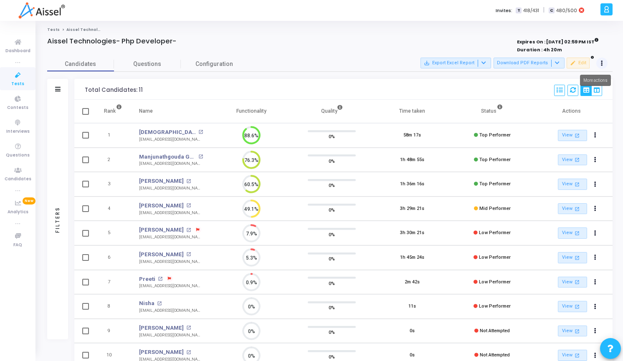  Describe the element at coordinates (113, 233) in the screenshot. I see `td: 5` at that location.